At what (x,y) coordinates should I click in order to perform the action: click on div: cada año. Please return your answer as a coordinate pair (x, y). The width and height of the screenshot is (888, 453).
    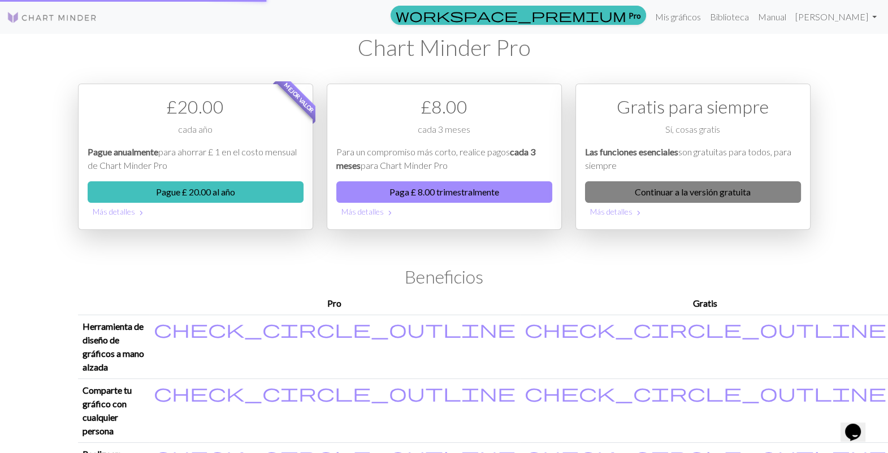
    Looking at the image, I should click on (196, 134).